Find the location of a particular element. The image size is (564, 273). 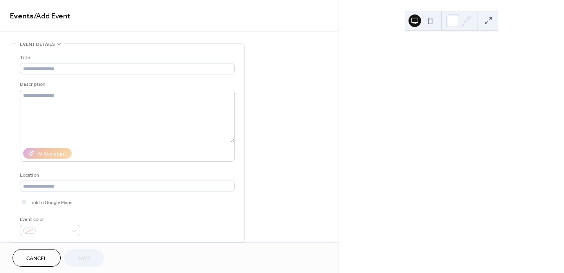

a: Events is located at coordinates (22, 16).